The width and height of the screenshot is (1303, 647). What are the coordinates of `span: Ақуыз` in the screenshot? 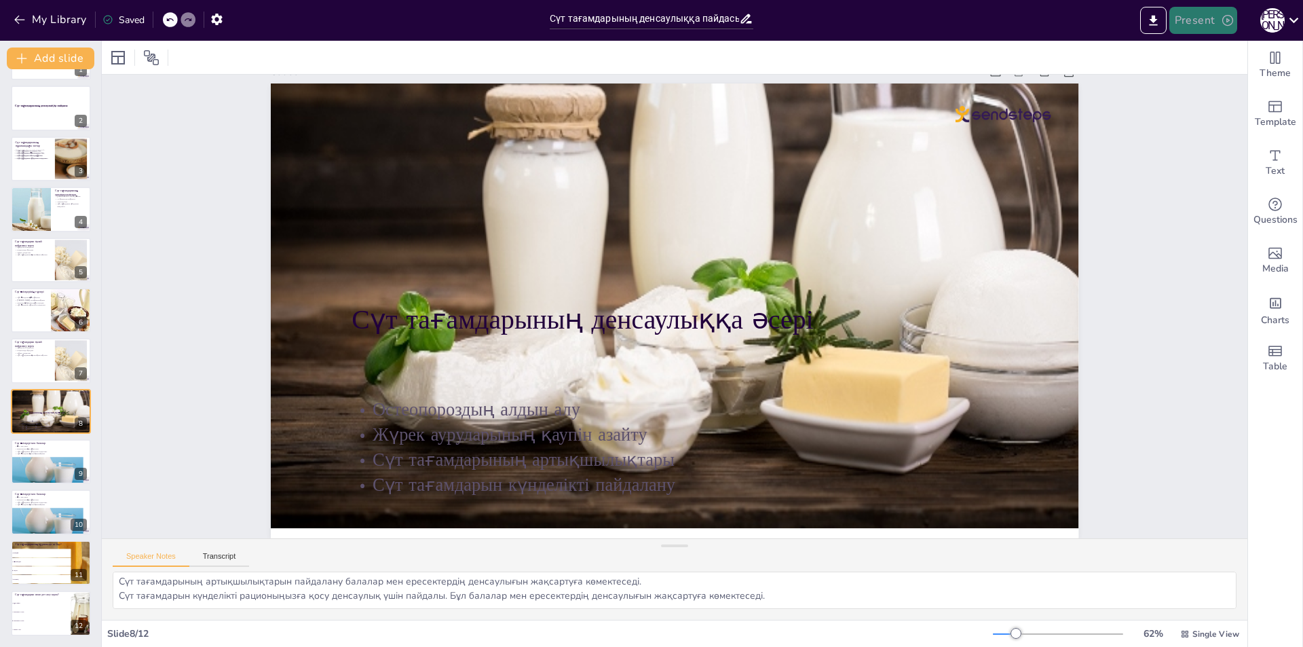 It's located at (41, 570).